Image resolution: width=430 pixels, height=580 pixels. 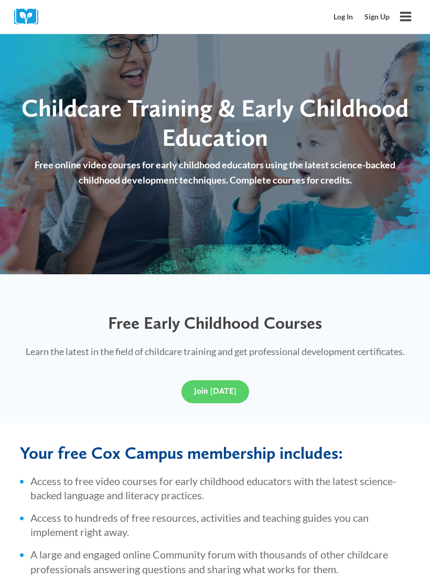 What do you see at coordinates (30, 16) in the screenshot?
I see `img: Cox Campus` at bounding box center [30, 16].